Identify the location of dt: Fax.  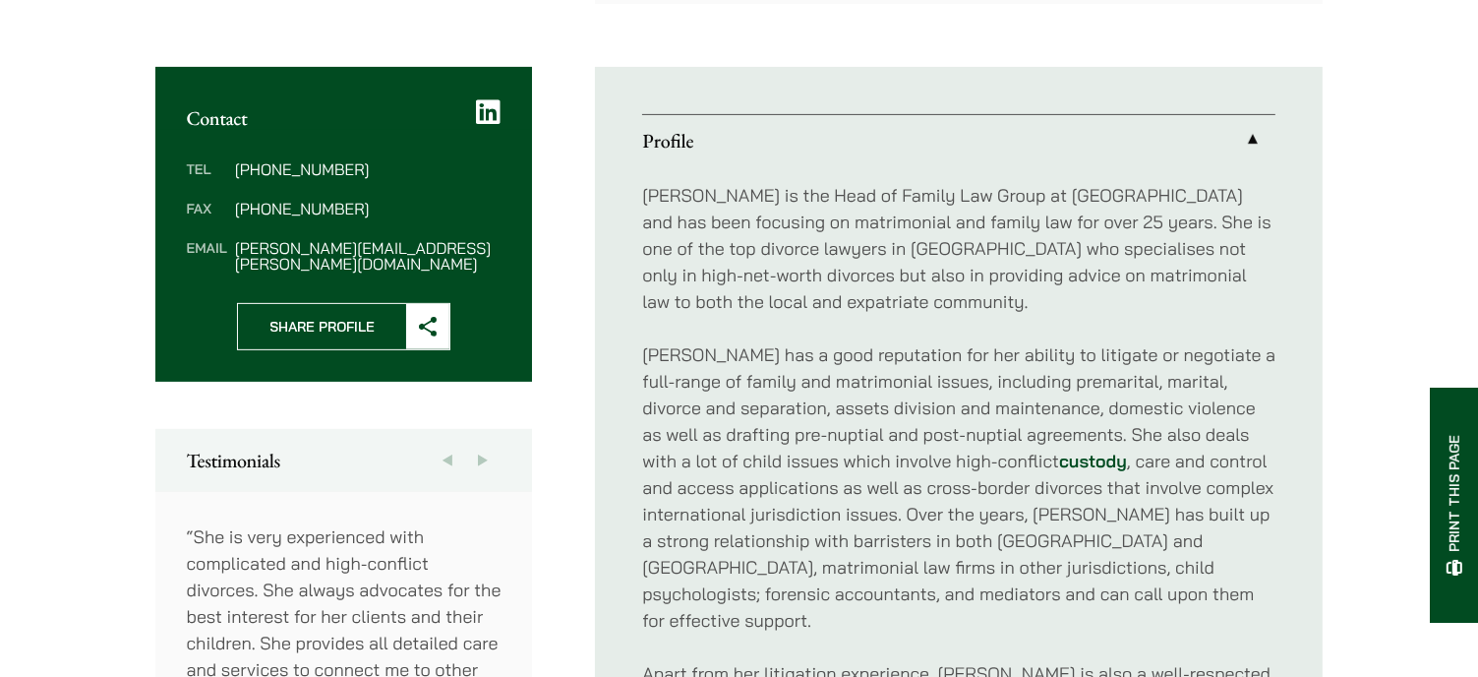
(207, 220).